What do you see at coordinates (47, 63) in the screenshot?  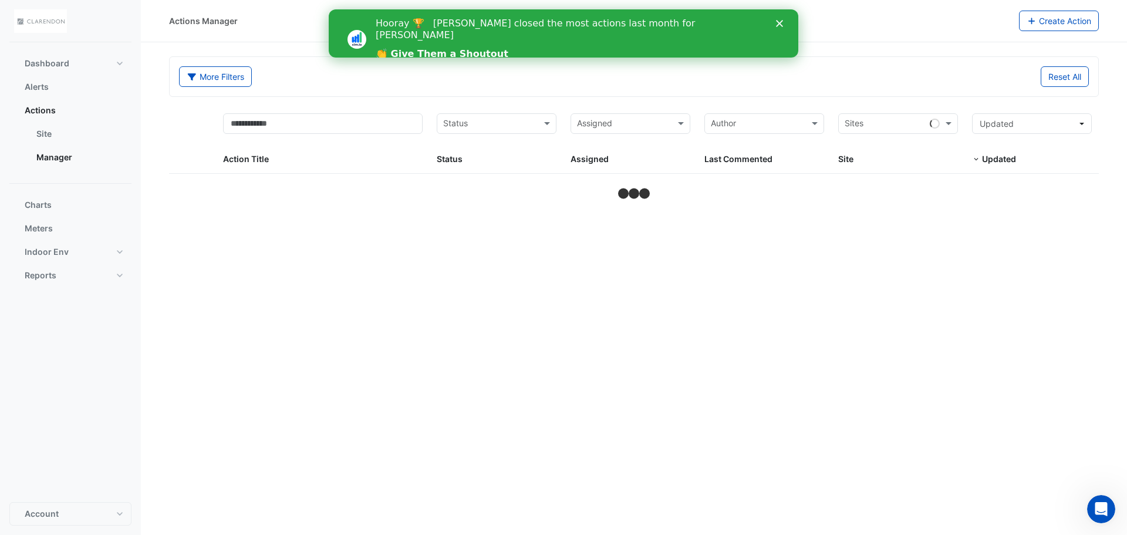 I see `span: Dashboard` at bounding box center [47, 63].